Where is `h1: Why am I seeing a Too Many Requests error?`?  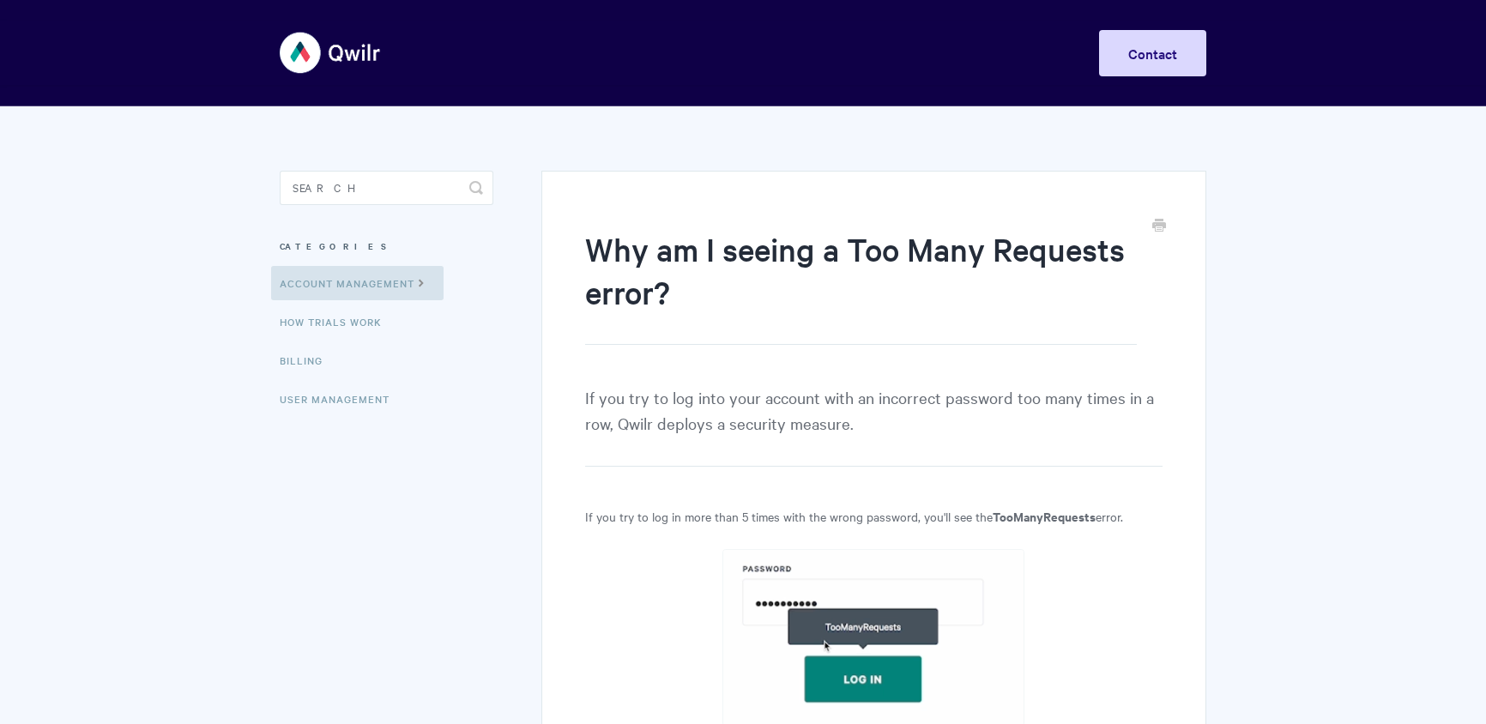
h1: Why am I seeing a Too Many Requests error? is located at coordinates (861, 286).